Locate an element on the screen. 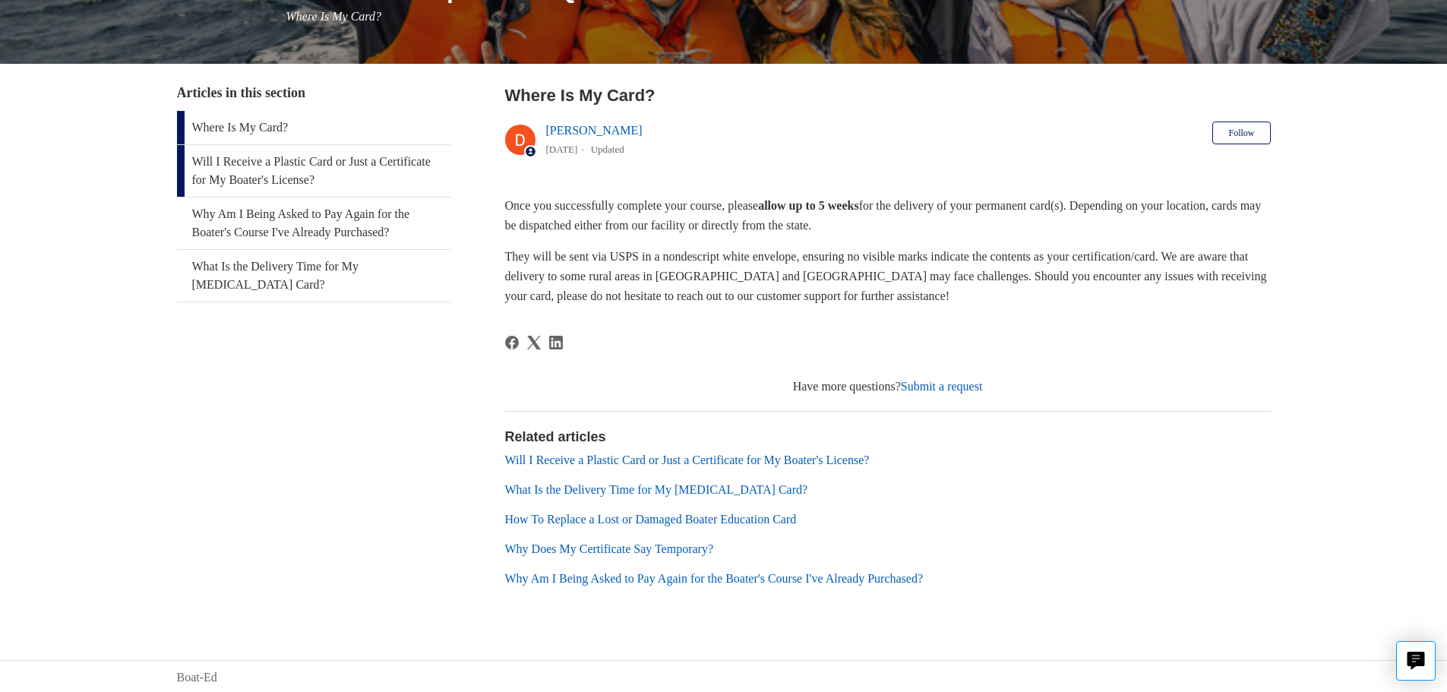 The image size is (1447, 692). strong: allow up to 5 weeks is located at coordinates (808, 205).